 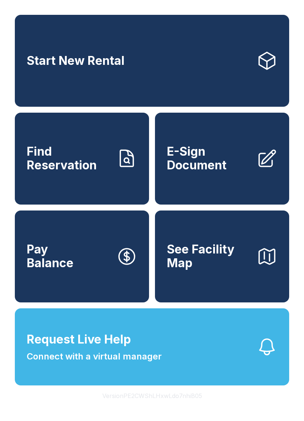 What do you see at coordinates (209, 158) in the screenshot?
I see `span: E-Sign Document` at bounding box center [209, 158].